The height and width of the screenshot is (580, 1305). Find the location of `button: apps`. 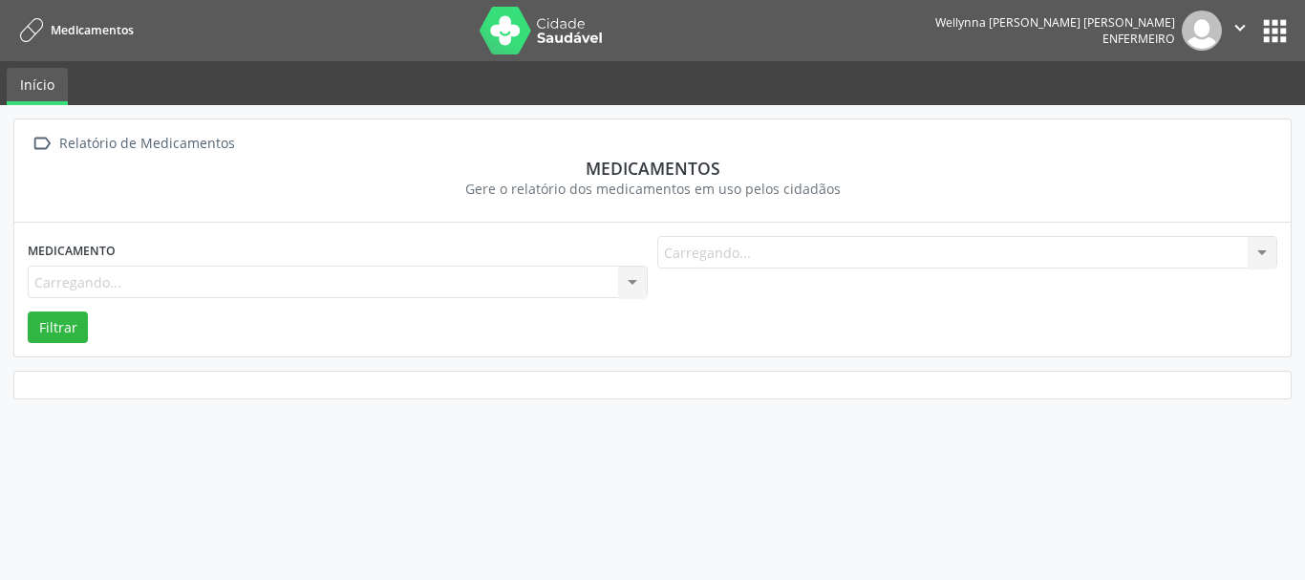

button: apps is located at coordinates (1274, 31).